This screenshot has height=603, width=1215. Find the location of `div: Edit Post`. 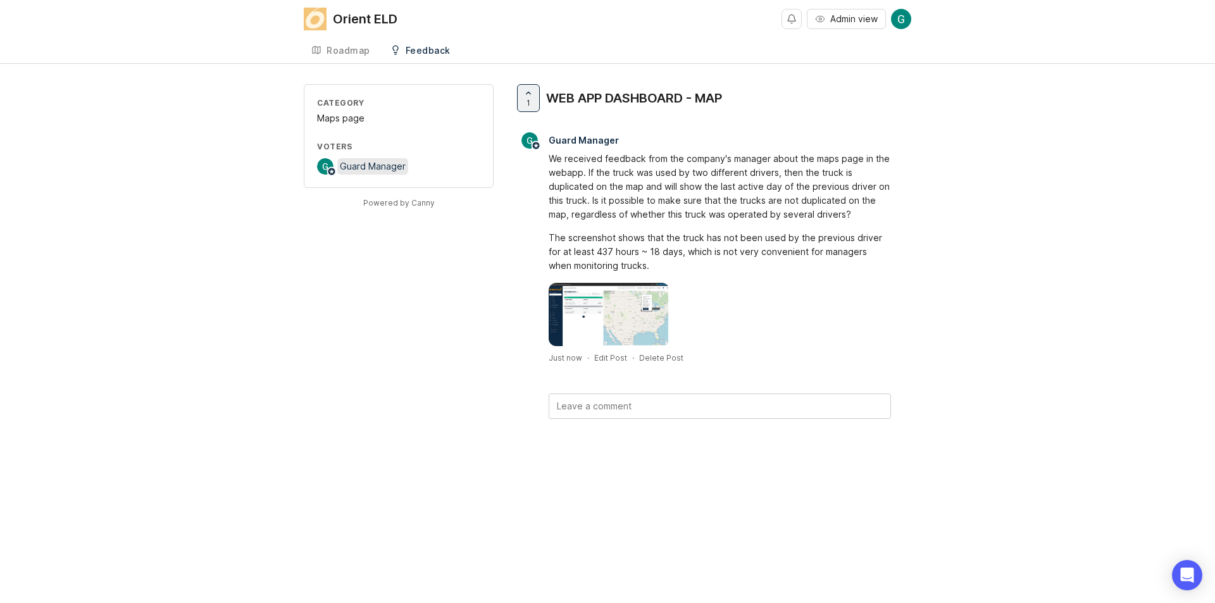

div: Edit Post is located at coordinates (611, 358).